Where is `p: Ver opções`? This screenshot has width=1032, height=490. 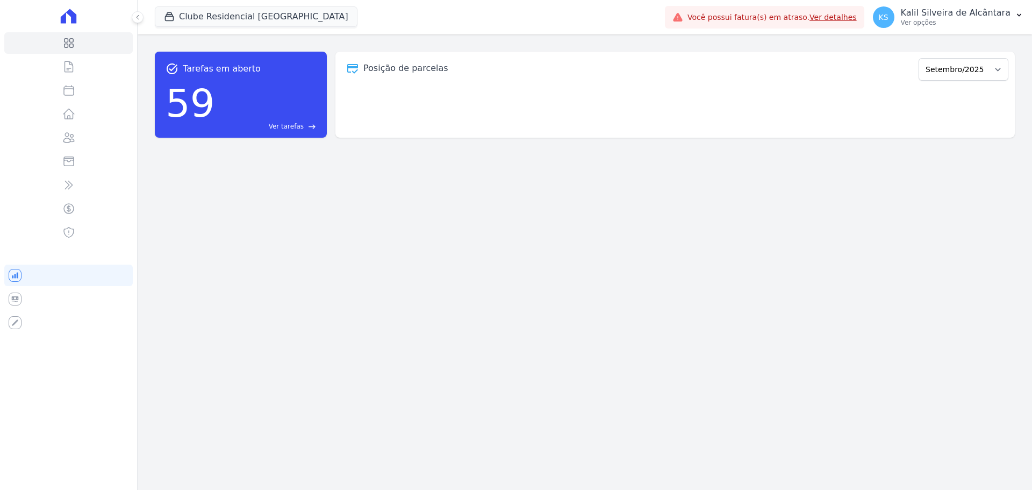
p: Ver opções is located at coordinates (956, 23).